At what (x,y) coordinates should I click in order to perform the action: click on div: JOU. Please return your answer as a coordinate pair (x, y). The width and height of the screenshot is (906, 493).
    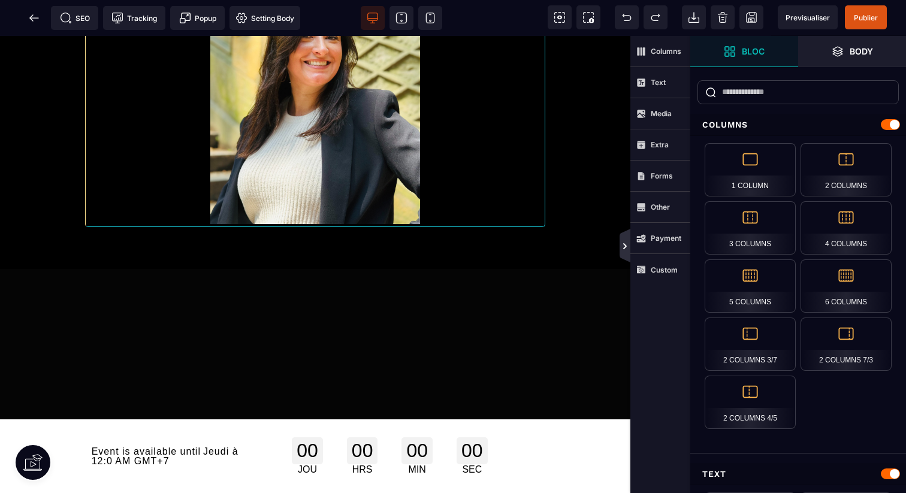
    Looking at the image, I should click on (307, 434).